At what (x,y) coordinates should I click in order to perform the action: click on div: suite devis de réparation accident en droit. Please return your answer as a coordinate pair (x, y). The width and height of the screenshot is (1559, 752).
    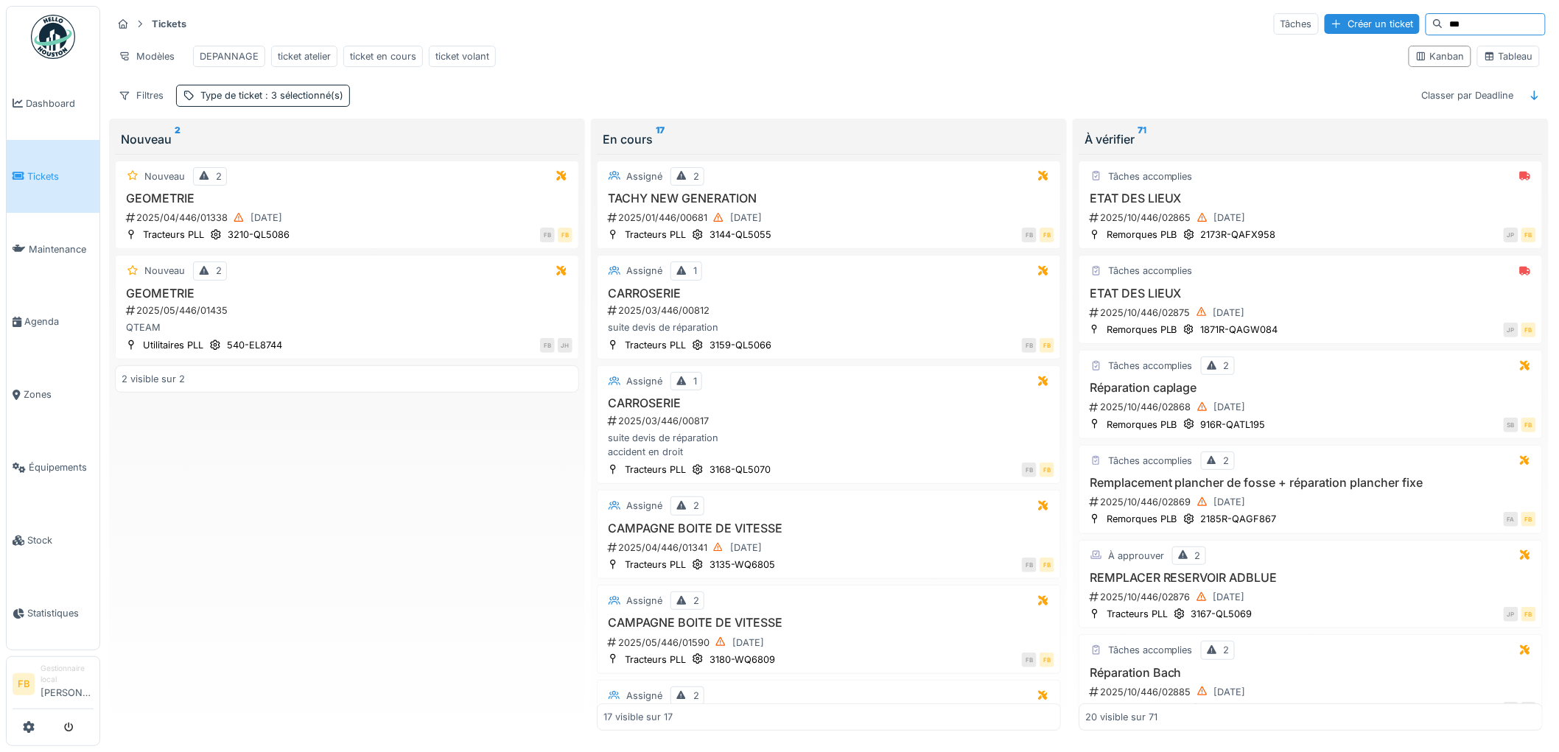
    Looking at the image, I should click on (829, 445).